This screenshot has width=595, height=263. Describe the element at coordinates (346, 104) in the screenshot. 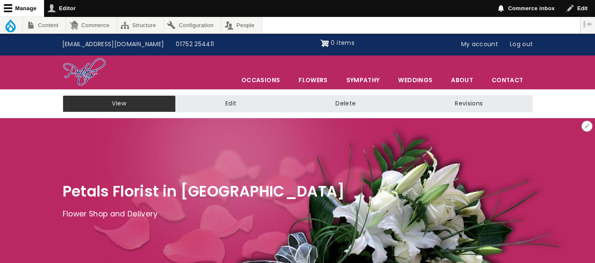

I see `a: Delete` at that location.